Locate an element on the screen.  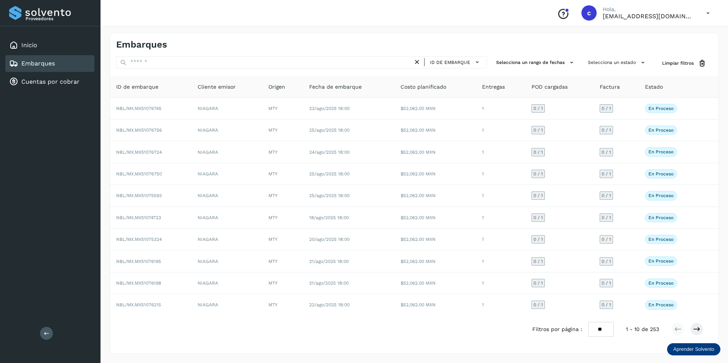
span: Limpiar filtros is located at coordinates (678, 63).